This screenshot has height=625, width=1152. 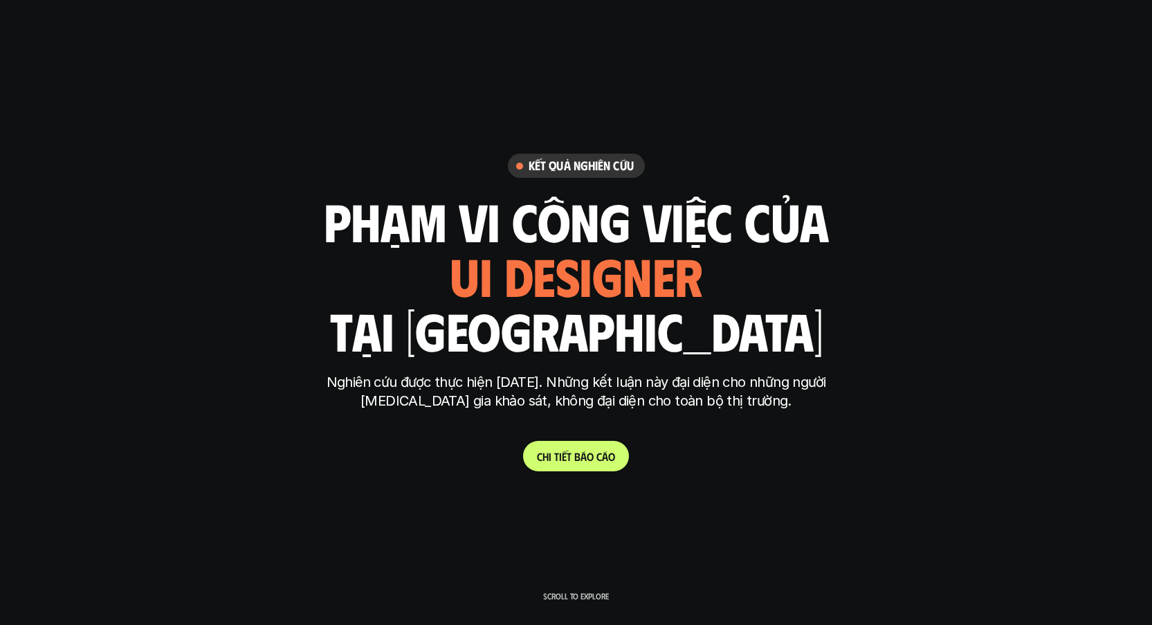 I want to click on span: h, so click(x=545, y=456).